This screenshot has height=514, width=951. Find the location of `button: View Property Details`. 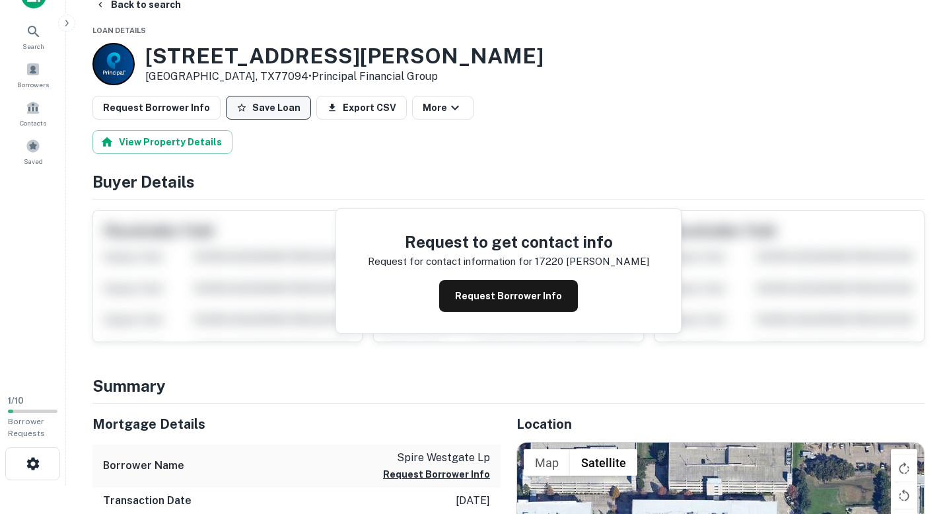

button: View Property Details is located at coordinates (162, 142).